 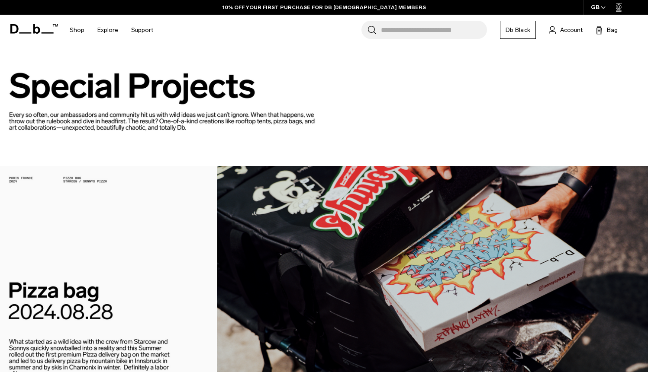 What do you see at coordinates (142, 30) in the screenshot?
I see `a: Support` at bounding box center [142, 30].